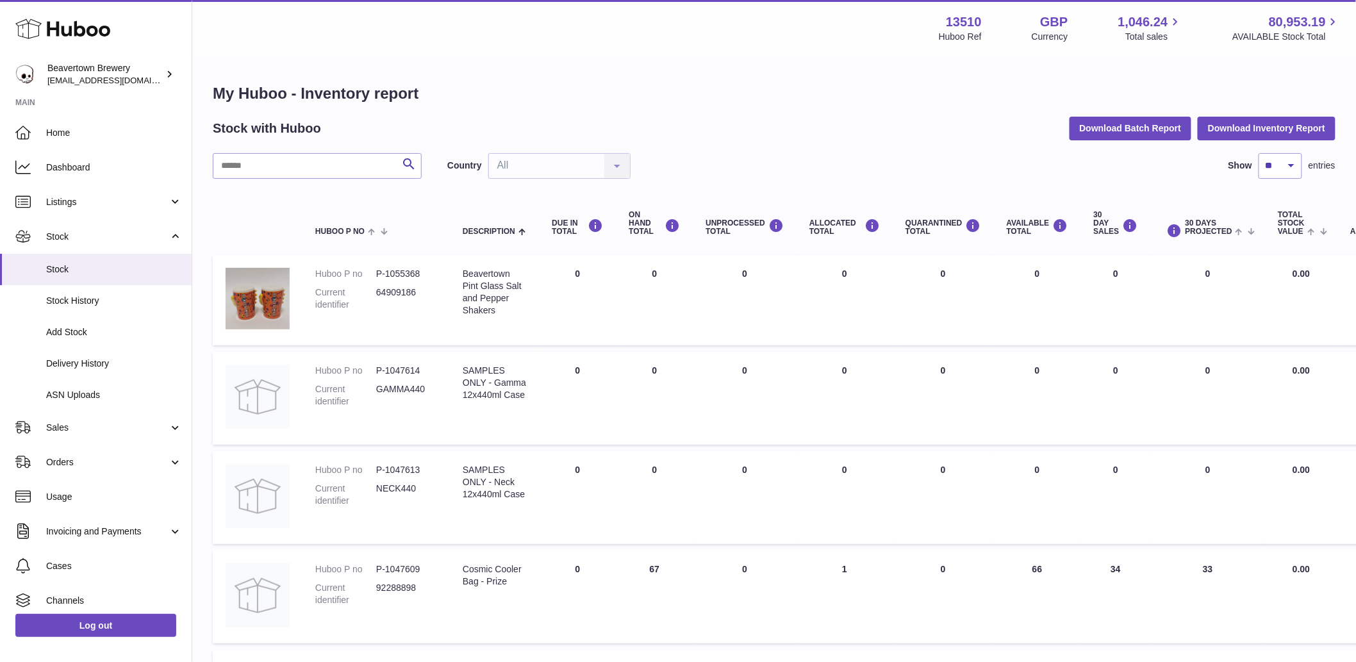  I want to click on td: 67, so click(654, 597).